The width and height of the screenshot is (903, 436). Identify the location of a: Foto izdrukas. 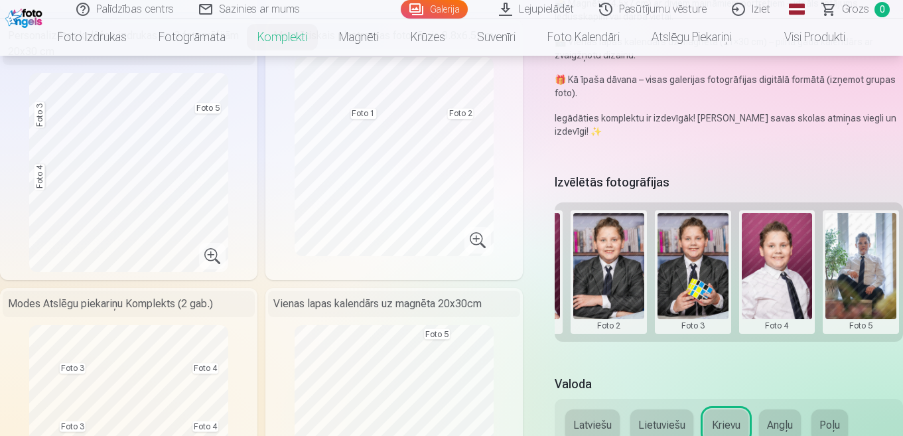
(92, 37).